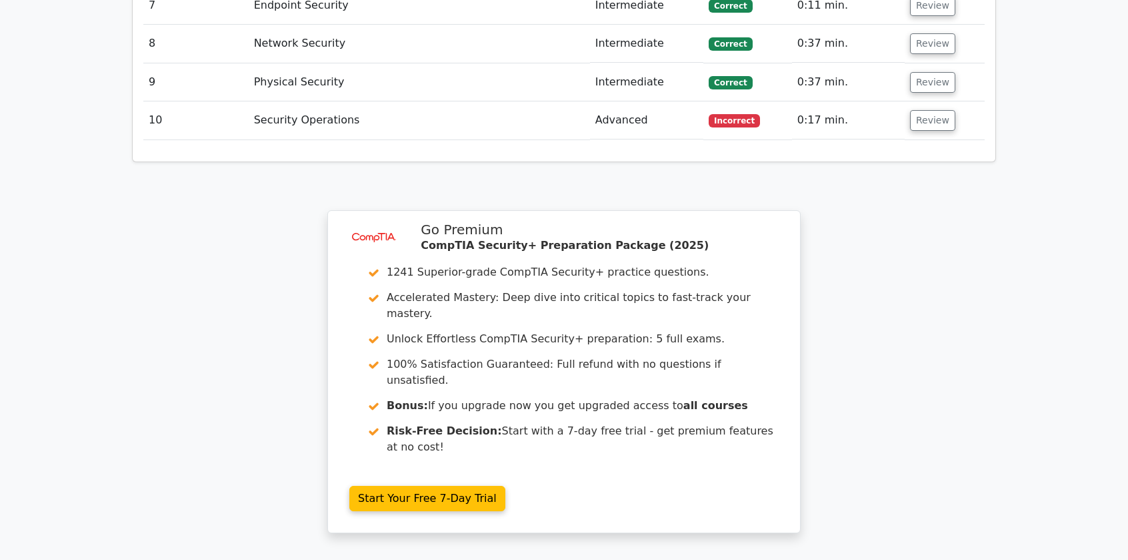  What do you see at coordinates (427, 498) in the screenshot?
I see `a: Start Your Free 7-Day Trial` at bounding box center [427, 498].